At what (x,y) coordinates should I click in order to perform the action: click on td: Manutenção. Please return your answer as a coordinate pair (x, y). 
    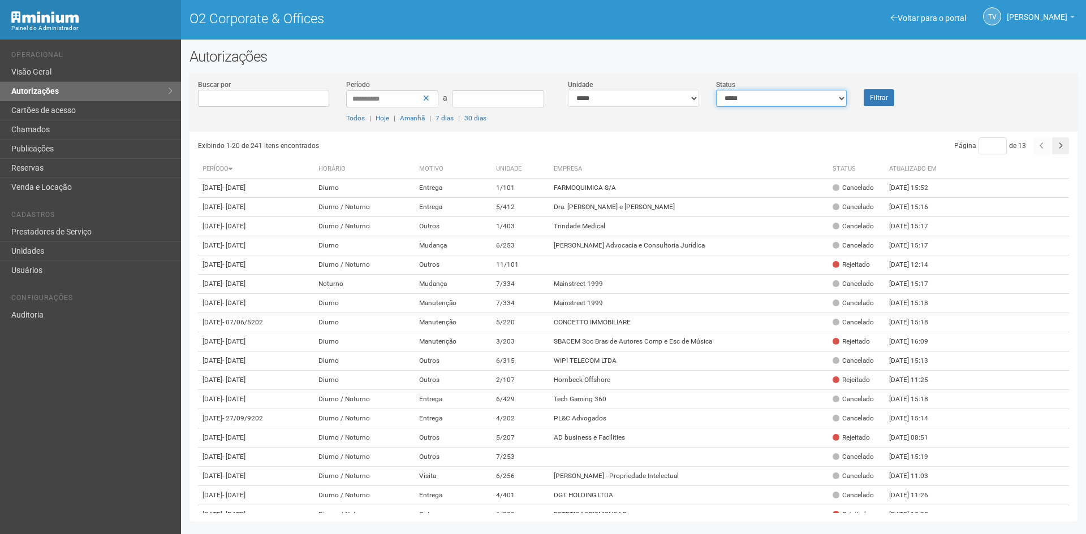
    Looking at the image, I should click on (453, 342).